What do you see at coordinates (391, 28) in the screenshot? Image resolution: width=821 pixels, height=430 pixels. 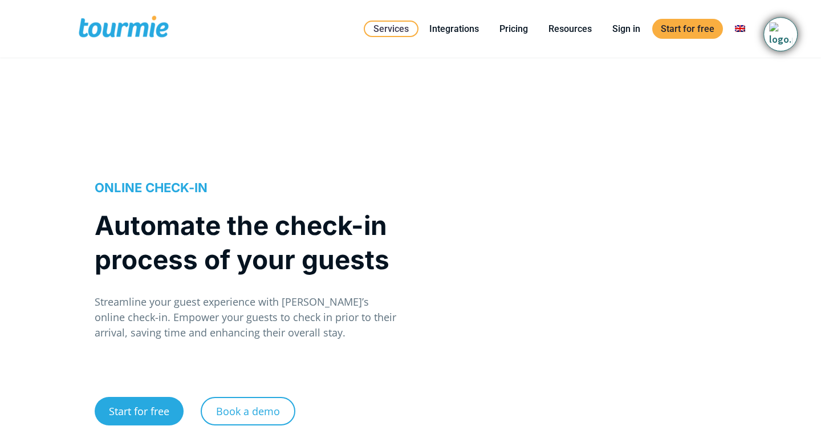 I see `a: Services` at bounding box center [391, 28].